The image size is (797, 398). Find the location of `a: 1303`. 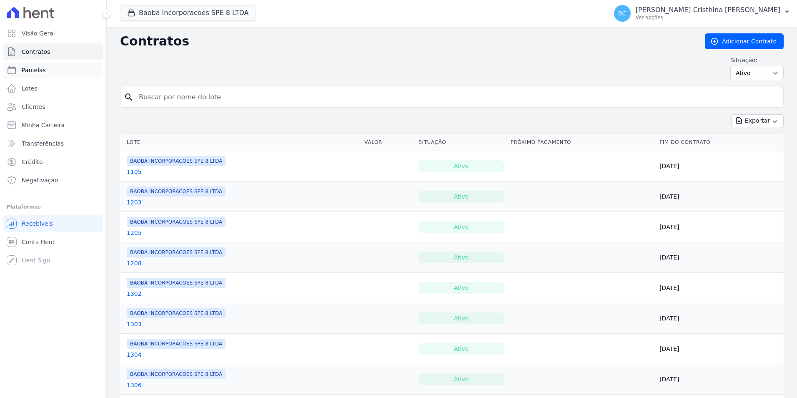

a: 1303 is located at coordinates (134, 324).